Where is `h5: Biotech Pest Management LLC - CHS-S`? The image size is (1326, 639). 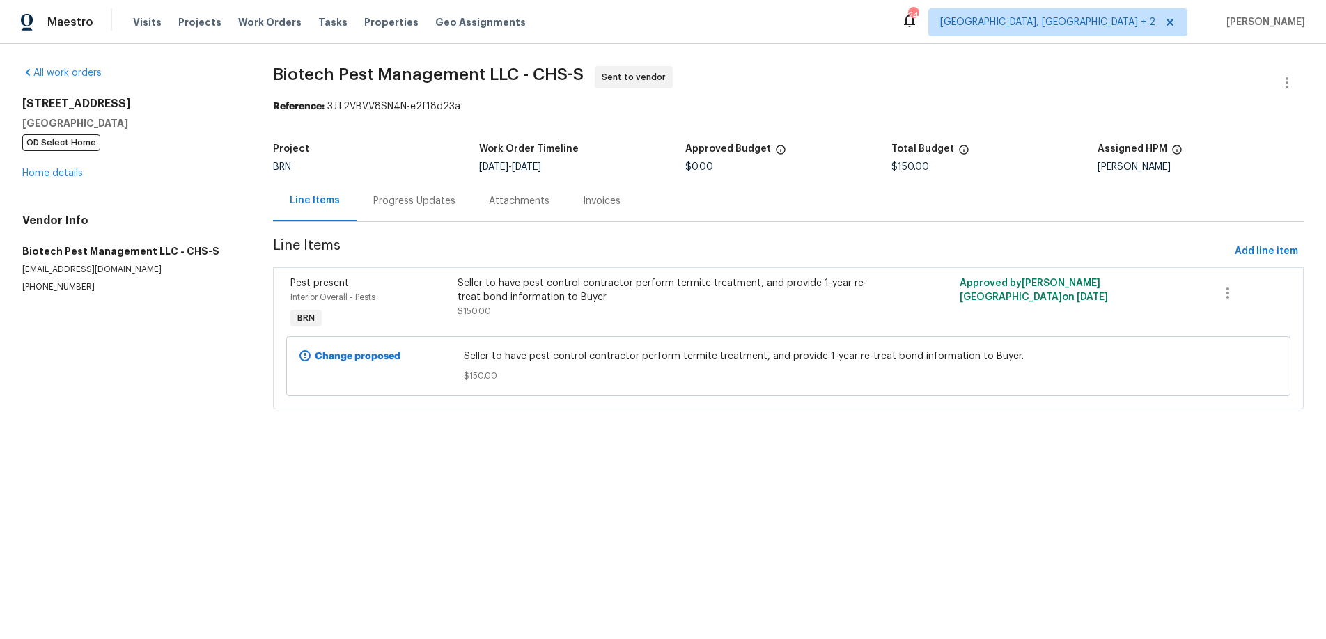
h5: Biotech Pest Management LLC - CHS-S is located at coordinates (131, 251).